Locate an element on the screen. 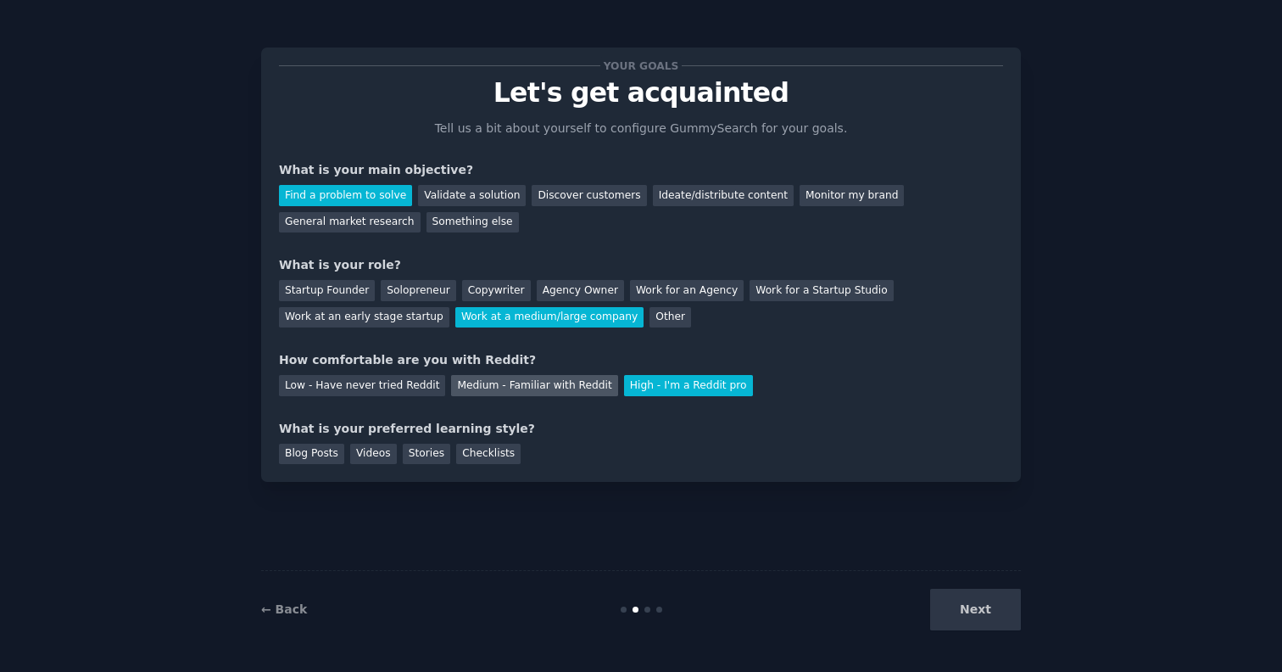 This screenshot has width=1282, height=672. div: Startup Founder is located at coordinates (326, 290).